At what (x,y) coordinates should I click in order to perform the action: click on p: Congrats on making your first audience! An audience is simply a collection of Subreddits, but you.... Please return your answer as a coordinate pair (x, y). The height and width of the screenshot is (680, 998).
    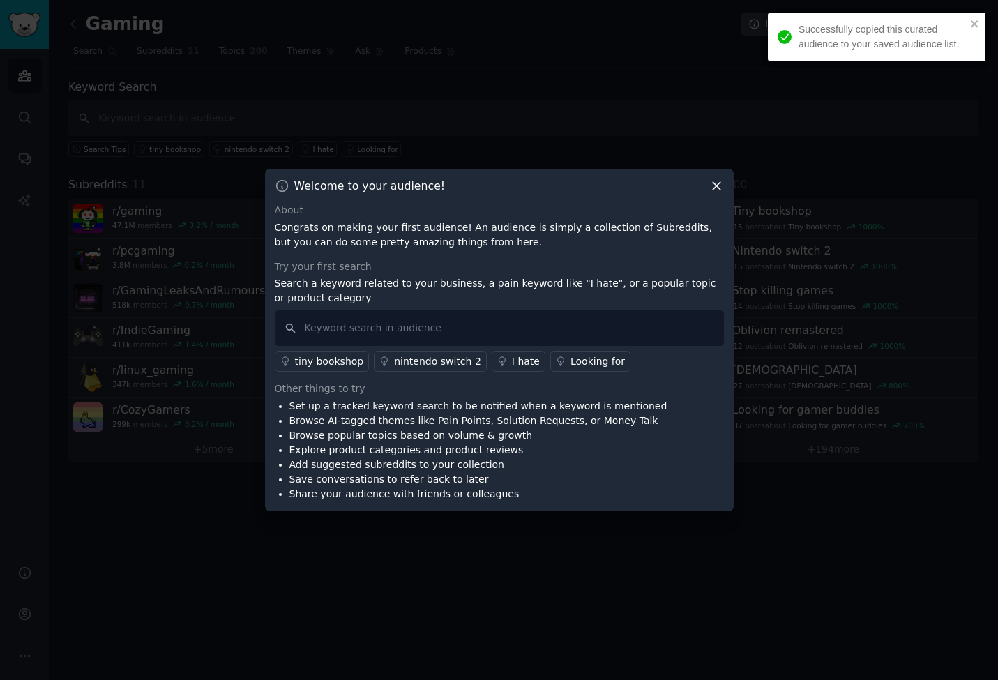
    Looking at the image, I should click on (499, 235).